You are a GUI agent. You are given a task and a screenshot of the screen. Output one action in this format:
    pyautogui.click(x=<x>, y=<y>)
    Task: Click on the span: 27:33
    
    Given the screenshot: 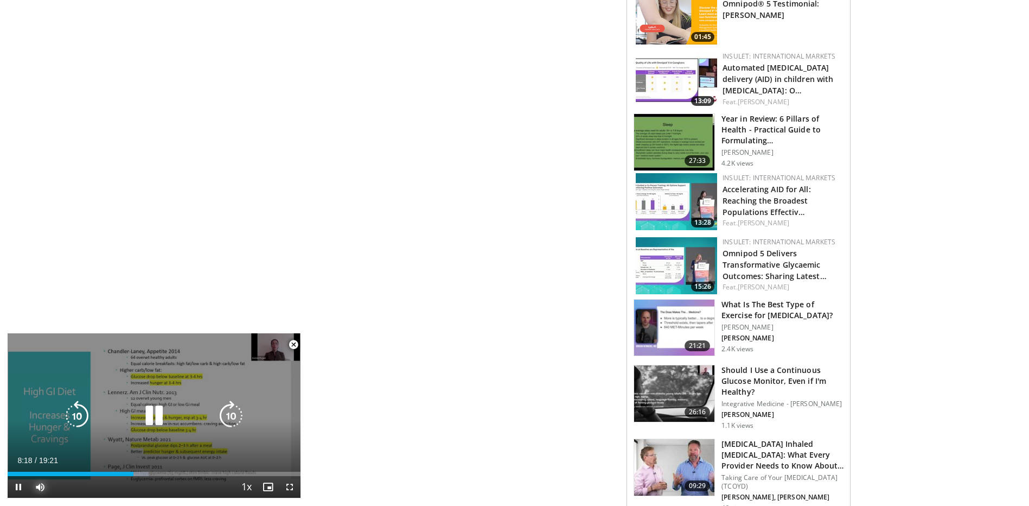 What is the action you would take?
    pyautogui.click(x=698, y=161)
    